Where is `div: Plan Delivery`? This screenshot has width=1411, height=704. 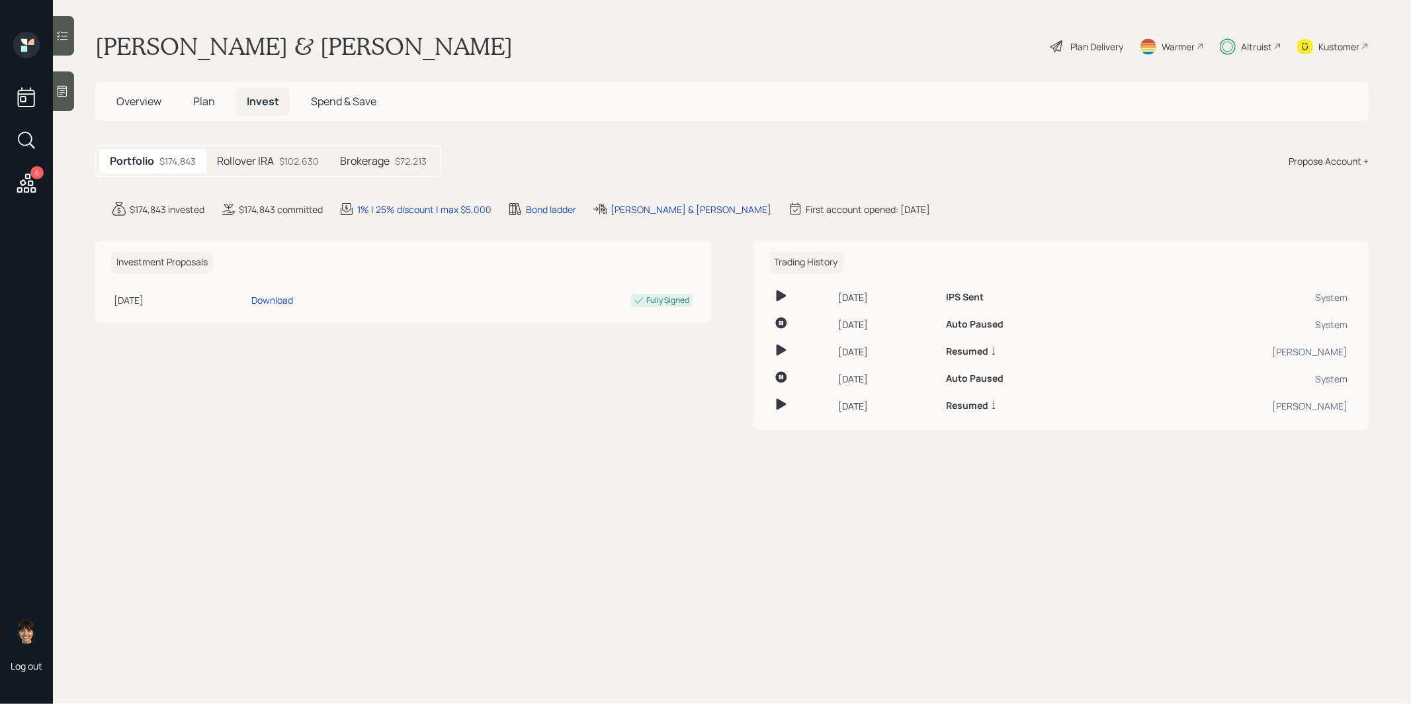
div: Plan Delivery is located at coordinates (1097, 46).